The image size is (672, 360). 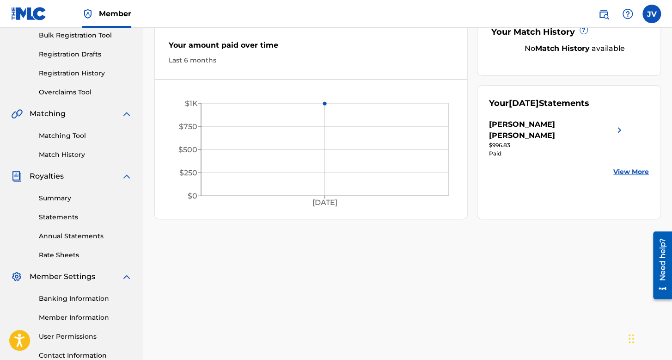 I want to click on a: Match History, so click(x=86, y=154).